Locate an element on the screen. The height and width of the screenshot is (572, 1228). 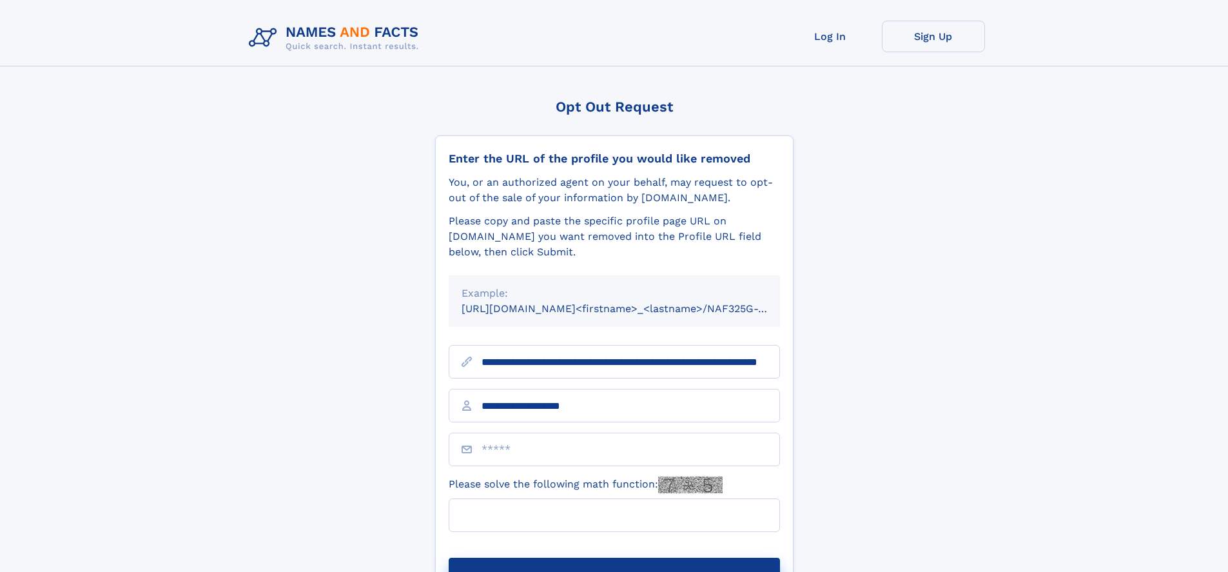
a: Log In is located at coordinates (830, 36).